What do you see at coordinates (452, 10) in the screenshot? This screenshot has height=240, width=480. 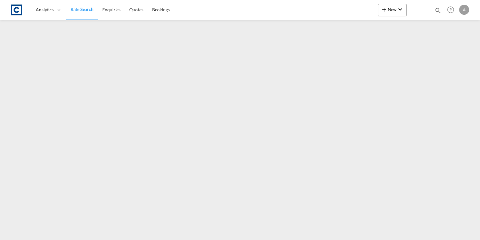 I see `div: Help` at bounding box center [452, 10].